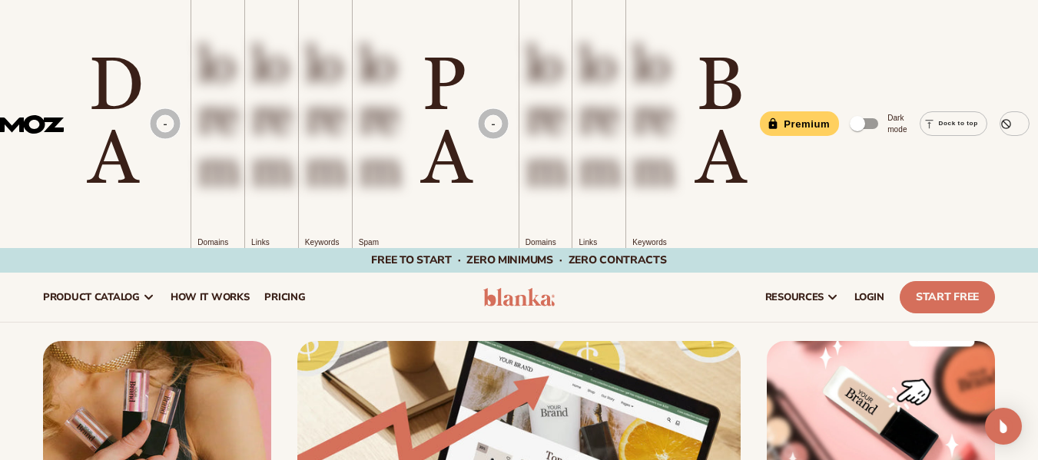 This screenshot has width=1038, height=460. What do you see at coordinates (59, 31) in the screenshot?
I see `div: v 4.0.25` at bounding box center [59, 31].